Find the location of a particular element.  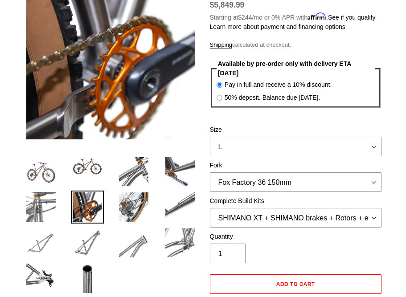

p: Starting at /mo or 0% APR with . is located at coordinates (293, 16).